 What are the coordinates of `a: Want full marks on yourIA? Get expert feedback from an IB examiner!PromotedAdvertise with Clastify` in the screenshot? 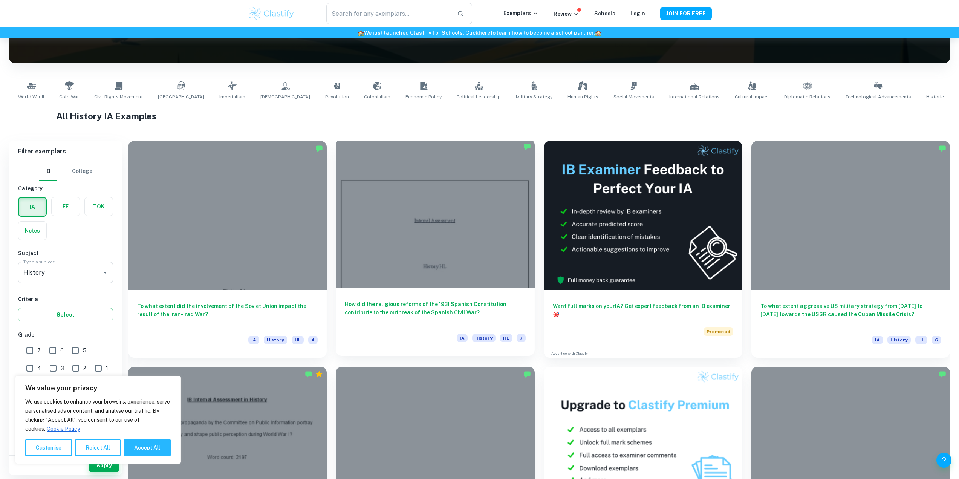 It's located at (643, 249).